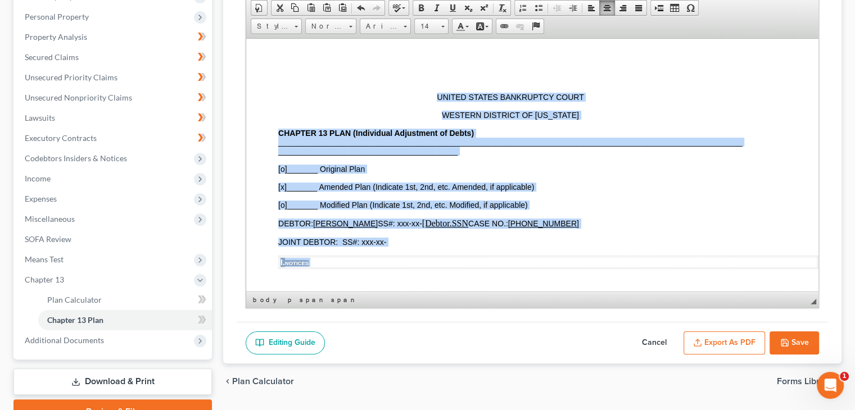  Describe the element at coordinates (113, 138) in the screenshot. I see `a: Executory Contracts` at that location.